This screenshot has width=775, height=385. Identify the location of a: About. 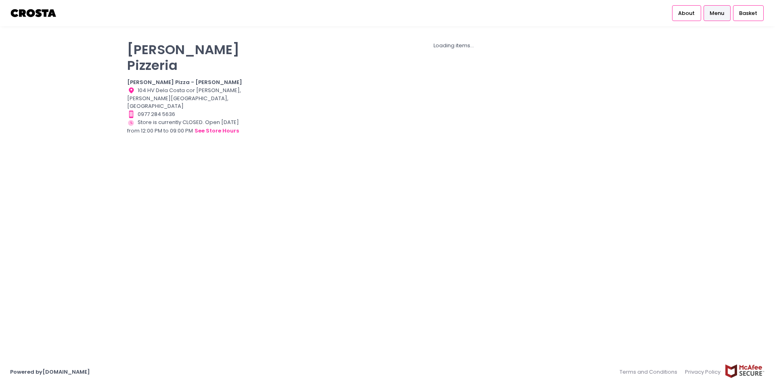
(686, 13).